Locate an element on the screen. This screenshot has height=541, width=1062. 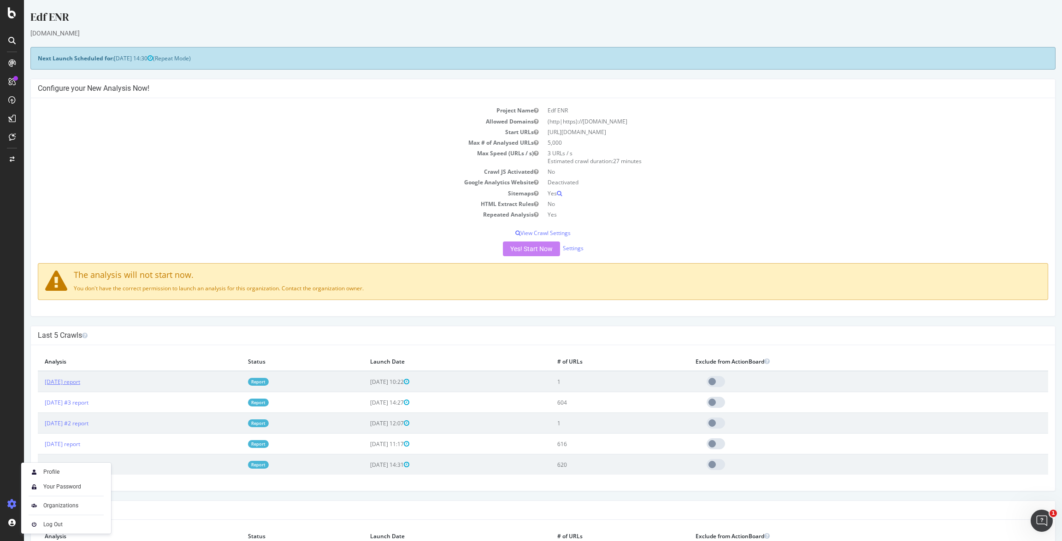
strong: Next Launch Scheduled for: is located at coordinates (52, 58).